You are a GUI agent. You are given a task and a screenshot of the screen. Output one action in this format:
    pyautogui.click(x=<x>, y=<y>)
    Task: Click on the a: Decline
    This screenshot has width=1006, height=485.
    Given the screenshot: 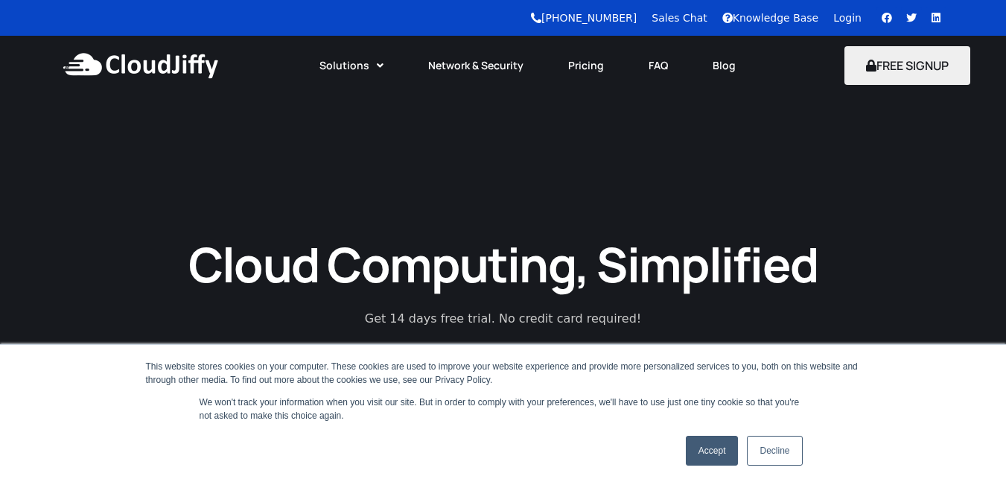 What is the action you would take?
    pyautogui.click(x=775, y=451)
    